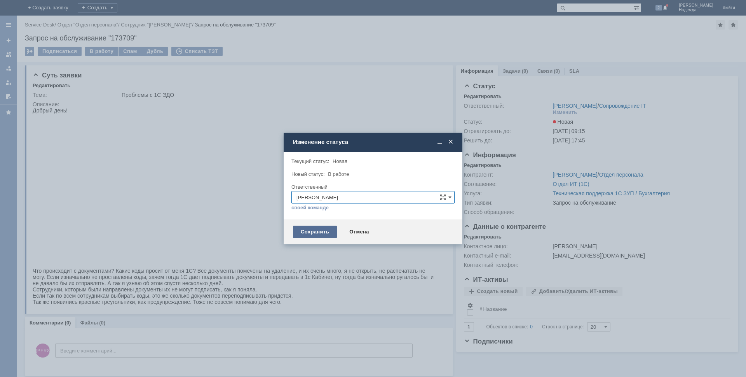 The width and height of the screenshot is (746, 377). What do you see at coordinates (374, 142) in the screenshot?
I see `div: Изменение статуса` at bounding box center [374, 142].